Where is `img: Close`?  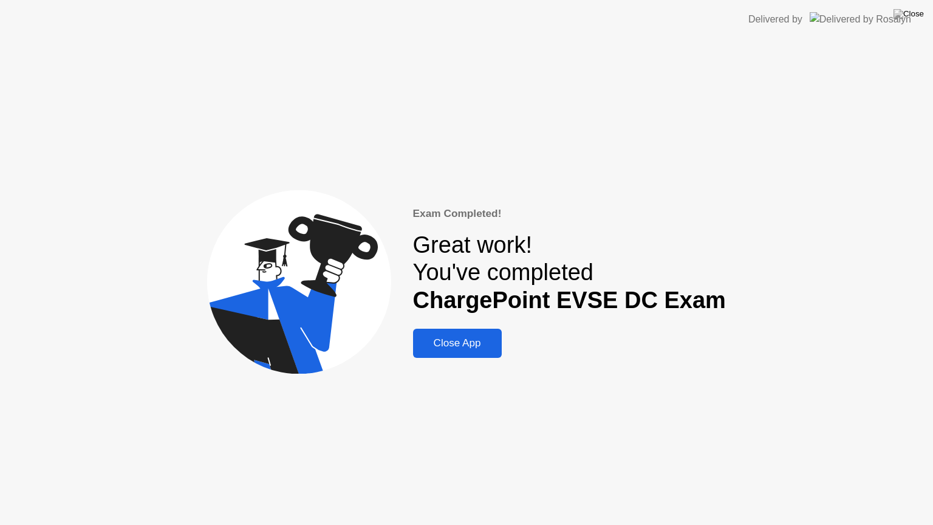
img: Close is located at coordinates (909, 14).